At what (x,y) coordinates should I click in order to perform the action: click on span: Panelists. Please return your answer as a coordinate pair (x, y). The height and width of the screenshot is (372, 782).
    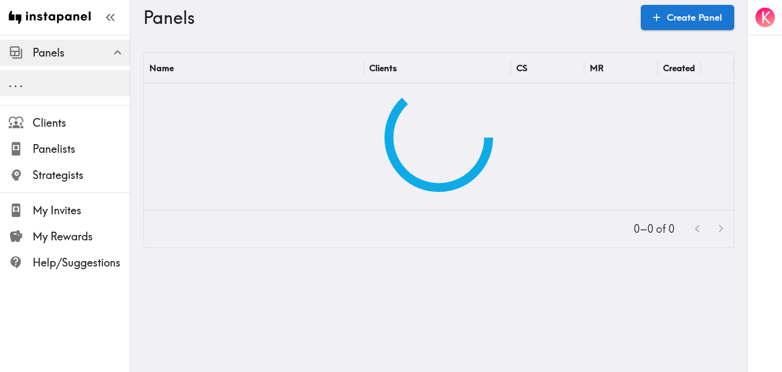
    Looking at the image, I should click on (81, 149).